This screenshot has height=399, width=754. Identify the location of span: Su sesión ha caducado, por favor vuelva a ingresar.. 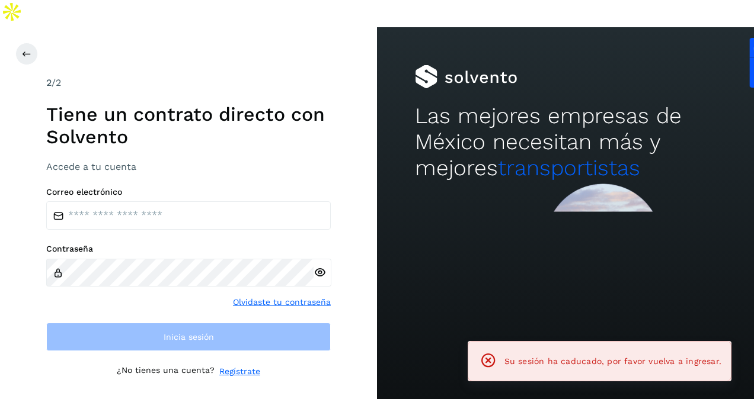
(613, 361).